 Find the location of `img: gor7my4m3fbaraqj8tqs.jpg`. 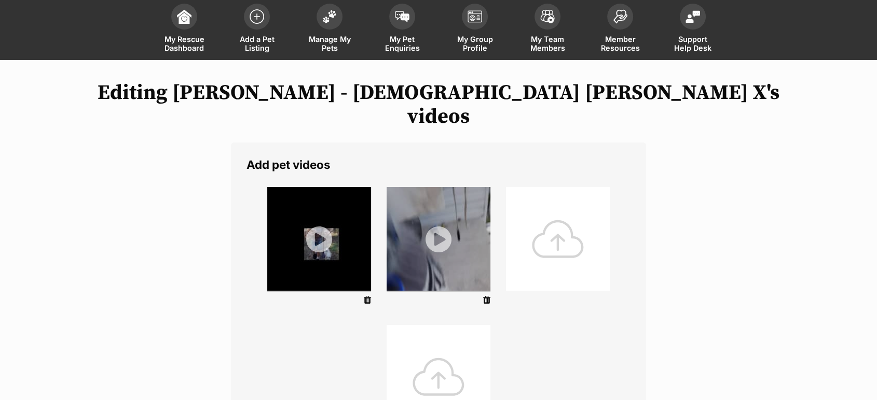

img: gor7my4m3fbaraqj8tqs.jpg is located at coordinates (438, 239).